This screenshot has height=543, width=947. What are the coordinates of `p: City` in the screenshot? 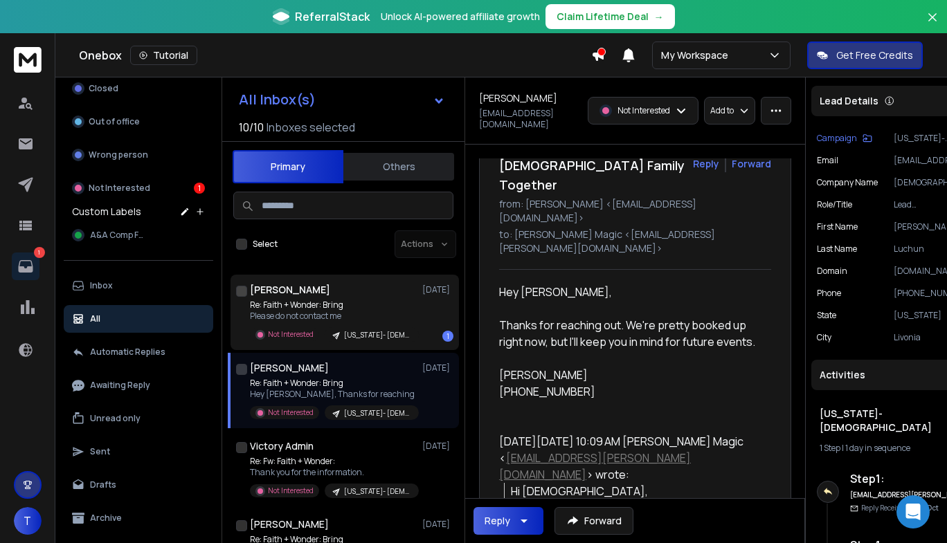 It's located at (823, 338).